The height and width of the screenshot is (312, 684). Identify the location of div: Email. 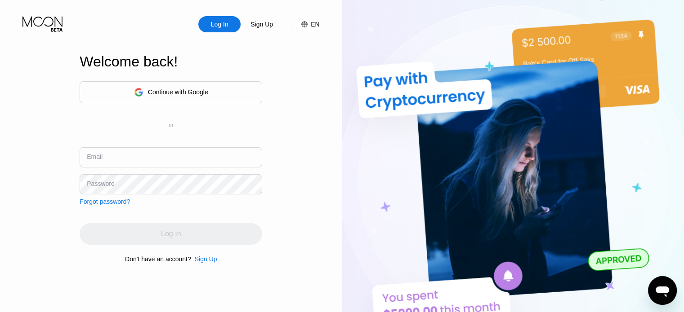
(94, 157).